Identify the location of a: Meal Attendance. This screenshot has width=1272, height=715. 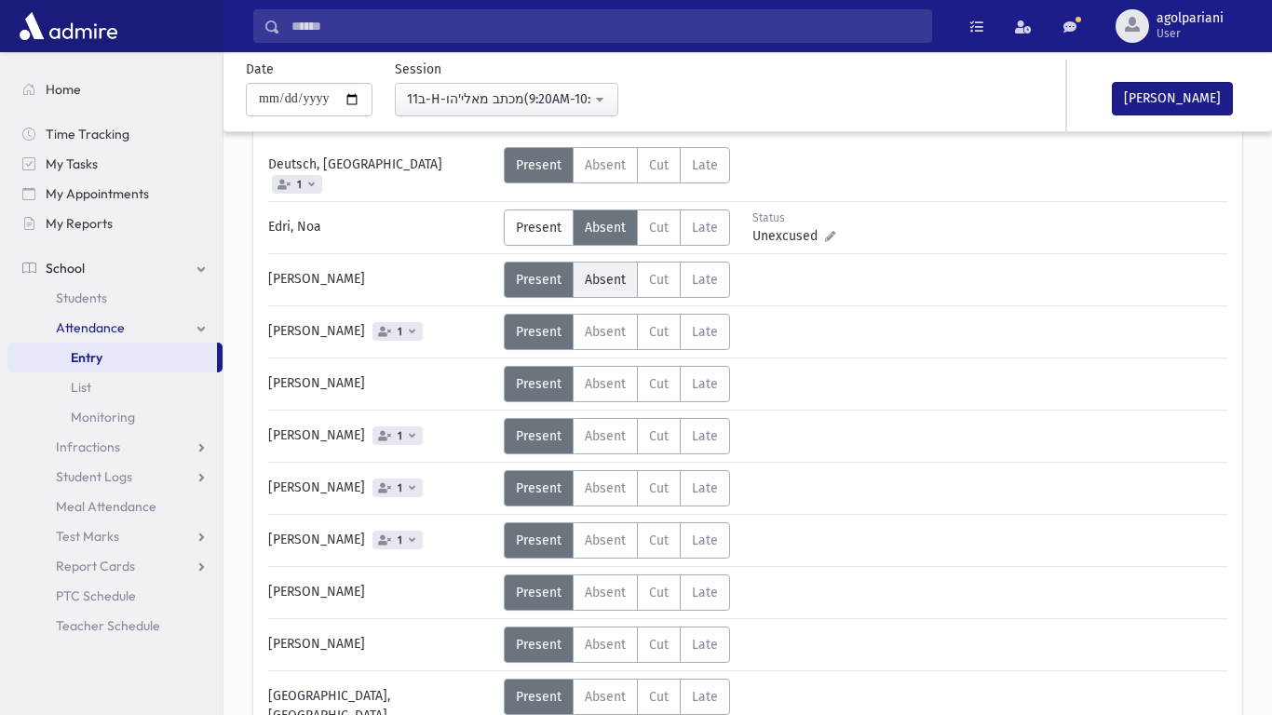
(115, 507).